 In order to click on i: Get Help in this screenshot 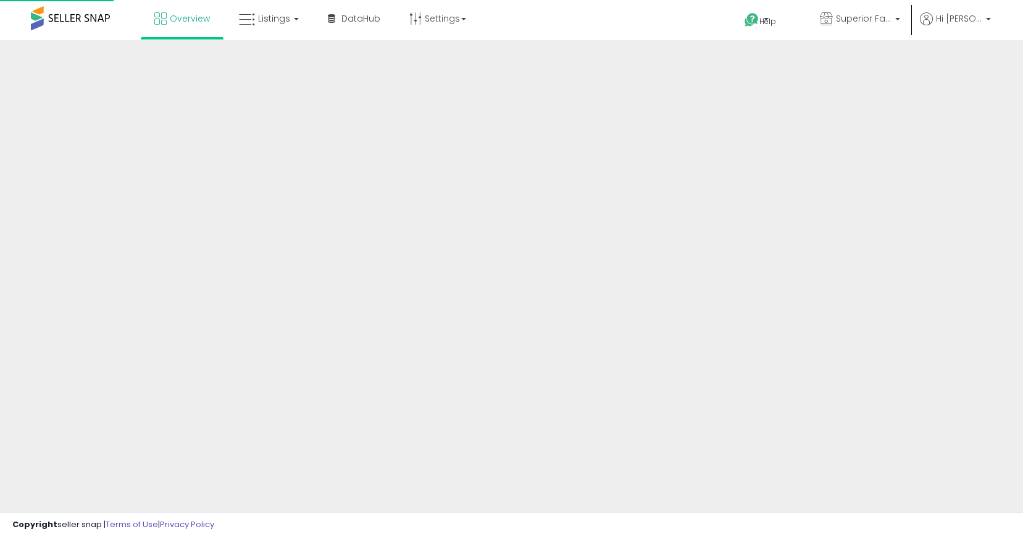, I will do `click(752, 20)`.